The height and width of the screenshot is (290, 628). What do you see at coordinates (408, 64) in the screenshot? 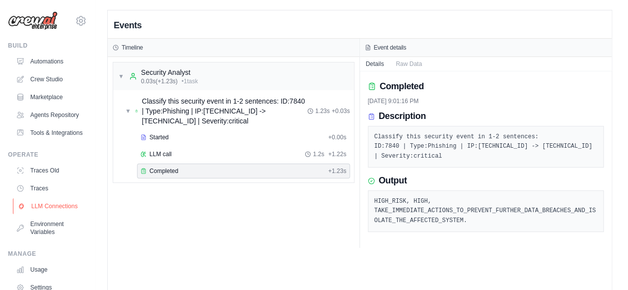
I see `button: Raw Data` at bounding box center [408, 64].